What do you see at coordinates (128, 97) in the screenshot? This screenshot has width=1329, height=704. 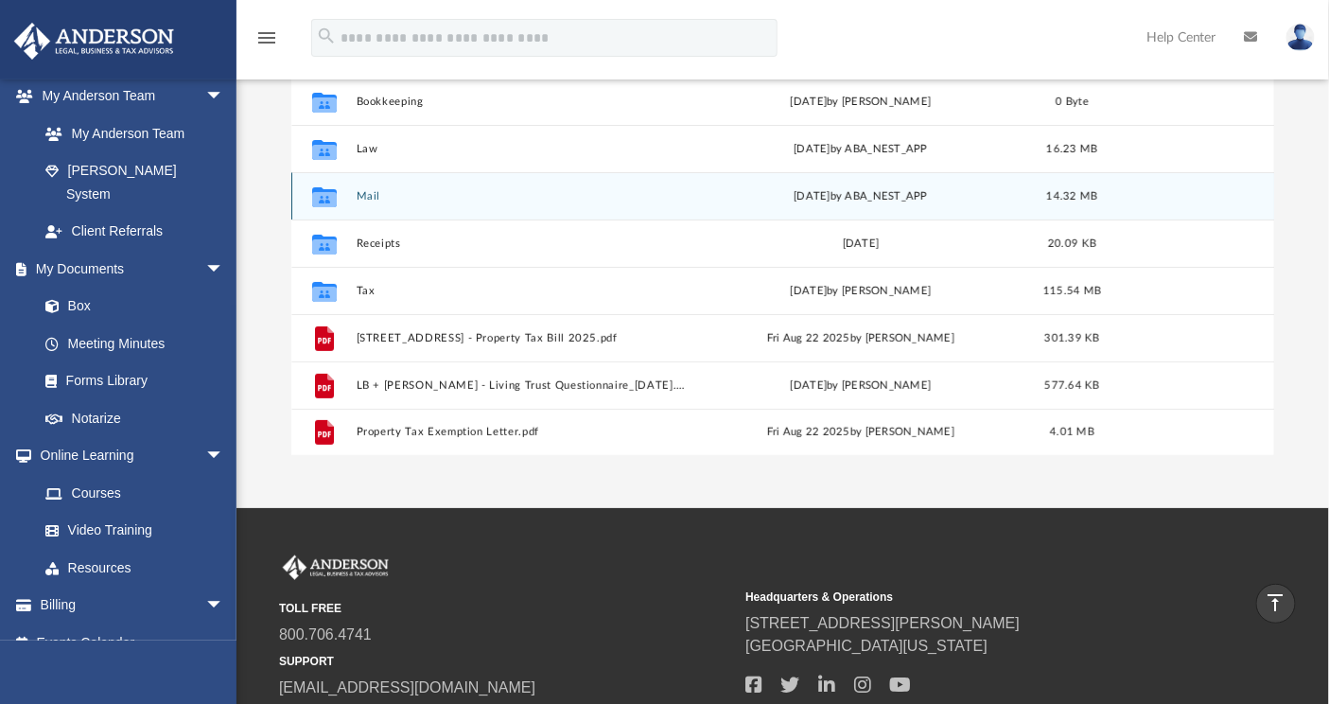 I see `a: My Anderson Teamarrow_drop_down` at bounding box center [128, 97].